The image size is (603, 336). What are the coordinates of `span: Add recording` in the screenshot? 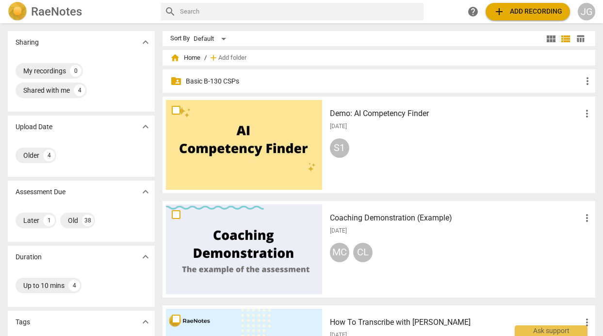 It's located at (528, 12).